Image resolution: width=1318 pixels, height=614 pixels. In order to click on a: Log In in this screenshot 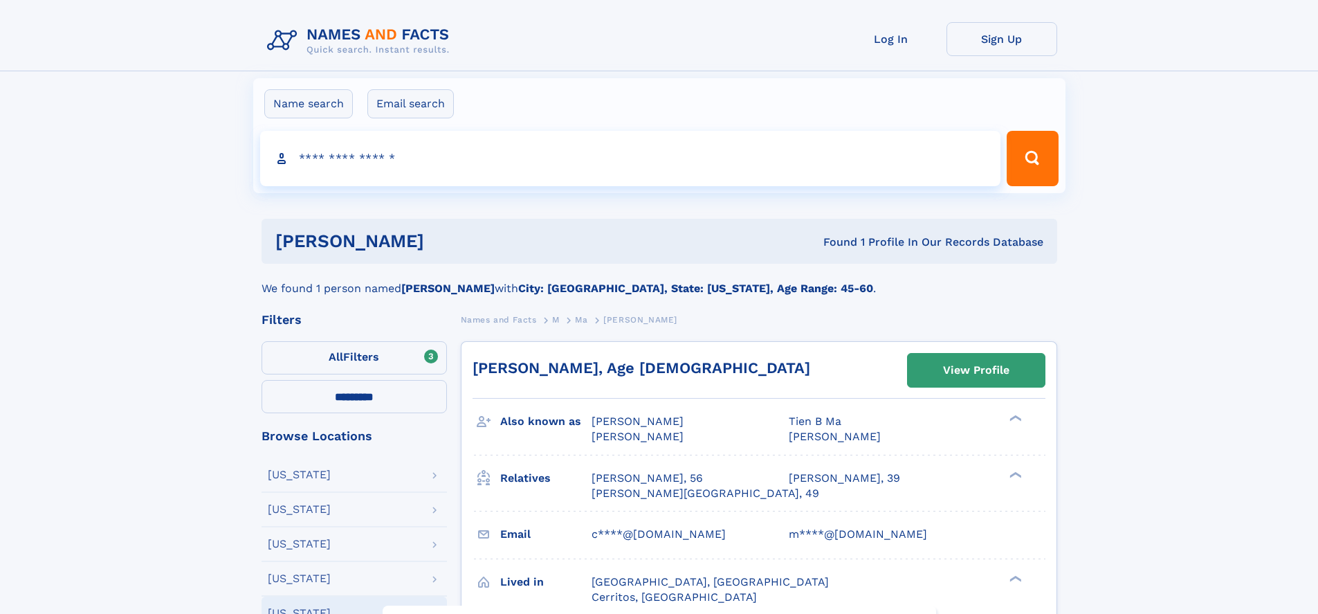, I will do `click(891, 39)`.